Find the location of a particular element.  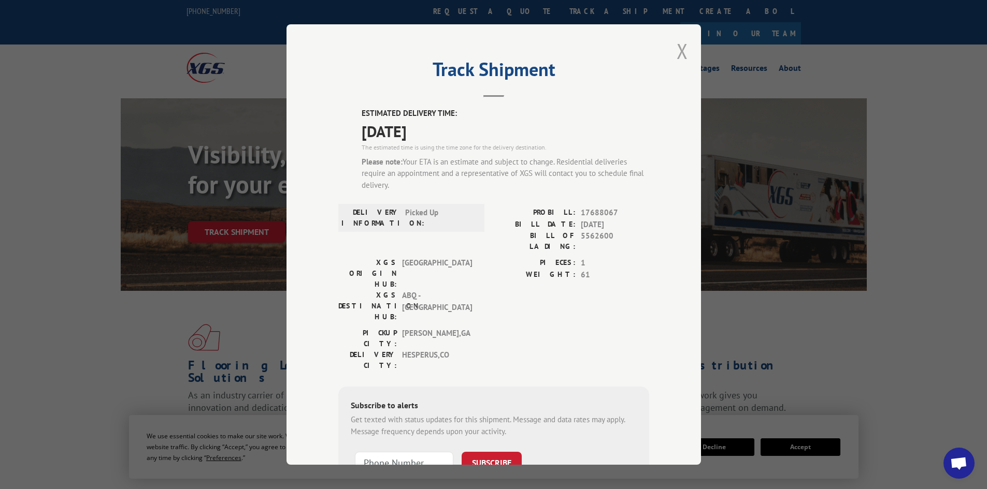

label: XGS DESTINATION HUB: is located at coordinates (367, 306).